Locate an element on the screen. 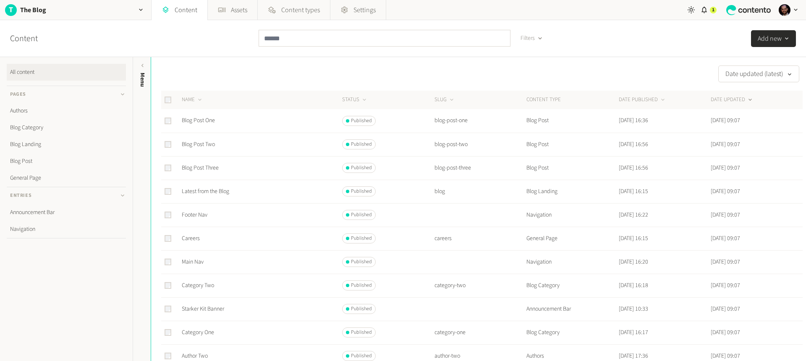  a: Blog Post One is located at coordinates (198, 120).